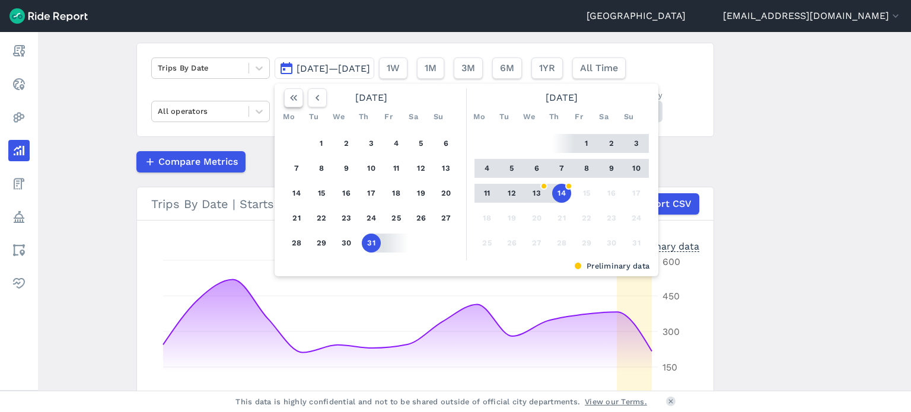 The width and height of the screenshot is (911, 412). Describe the element at coordinates (547, 68) in the screenshot. I see `span: 1YR` at that location.